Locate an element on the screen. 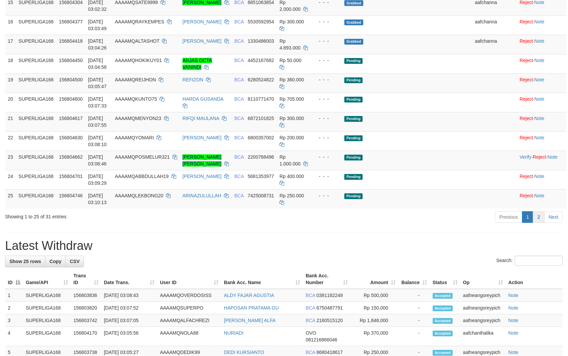 The image size is (568, 356). span: 156804630 is located at coordinates (71, 138).